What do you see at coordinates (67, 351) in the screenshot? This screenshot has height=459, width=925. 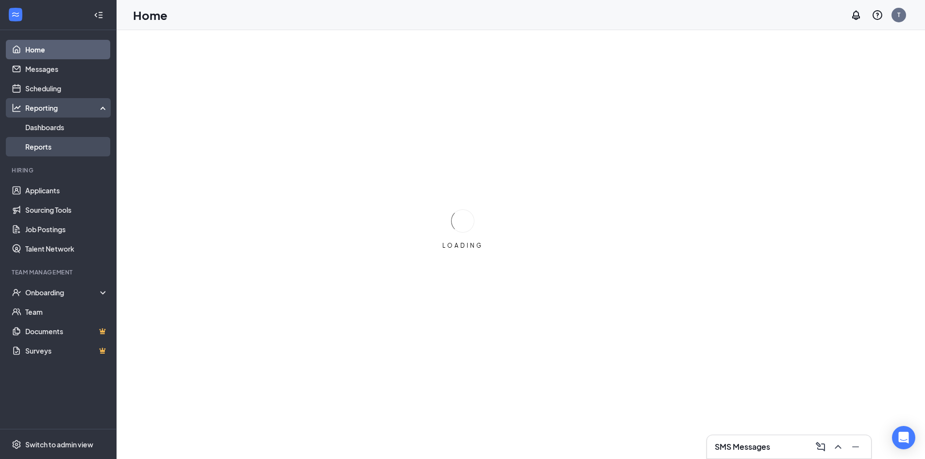 I see `a: SurveysCrown` at bounding box center [67, 351].